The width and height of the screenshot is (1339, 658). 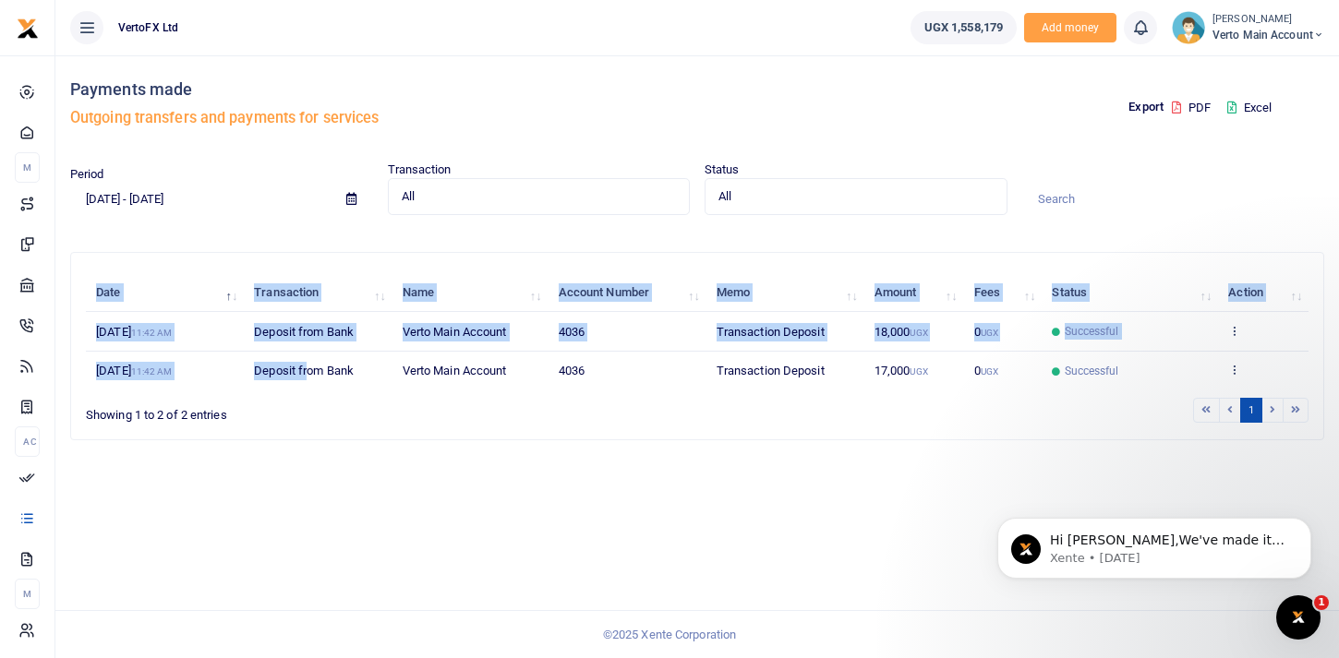 What do you see at coordinates (914, 293) in the screenshot?
I see `th: Amount: activate to sort column ascending` at bounding box center [914, 293].